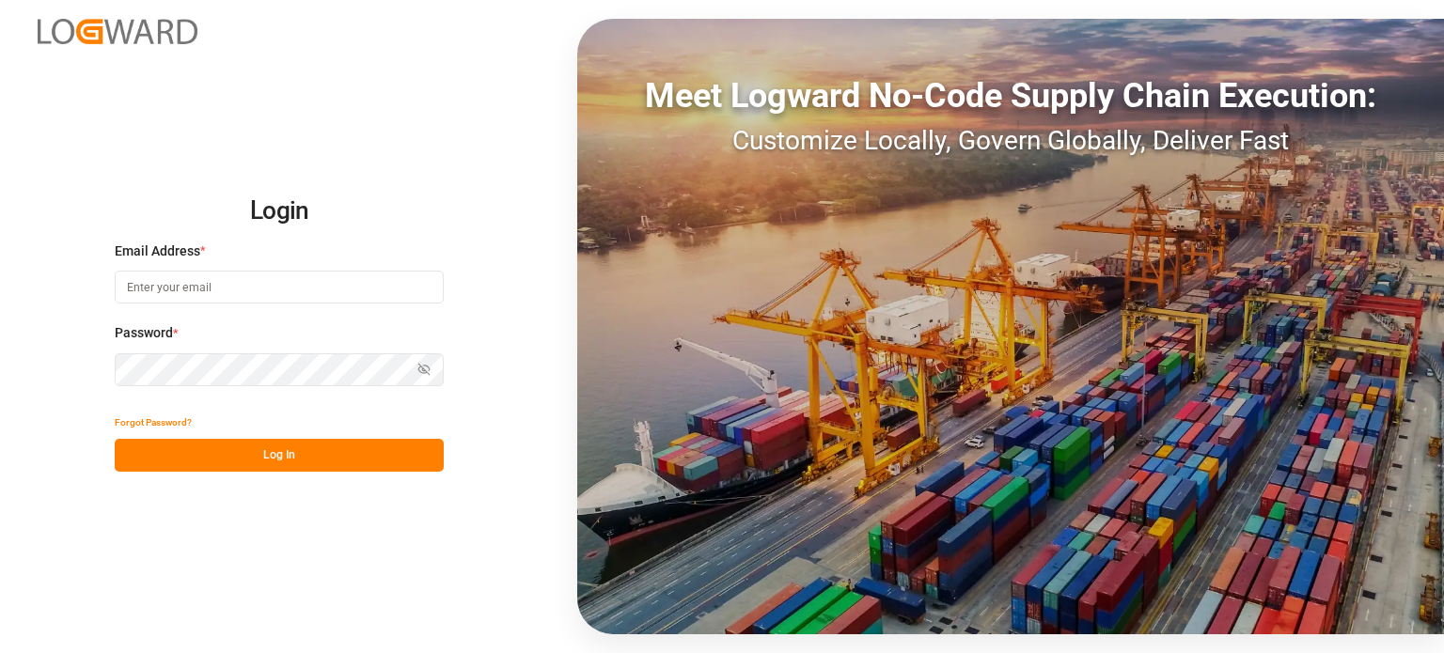  Describe the element at coordinates (144, 333) in the screenshot. I see `span: Password` at that location.